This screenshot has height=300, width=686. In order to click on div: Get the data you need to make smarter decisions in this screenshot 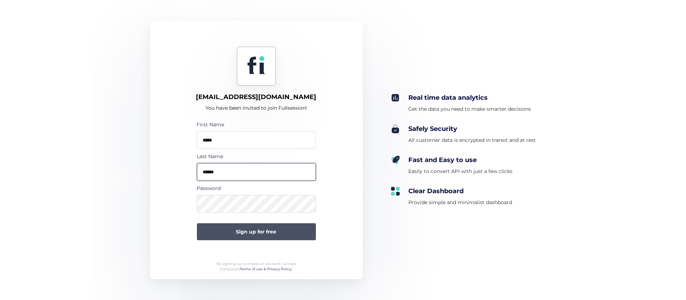, I will do `click(470, 109)`.